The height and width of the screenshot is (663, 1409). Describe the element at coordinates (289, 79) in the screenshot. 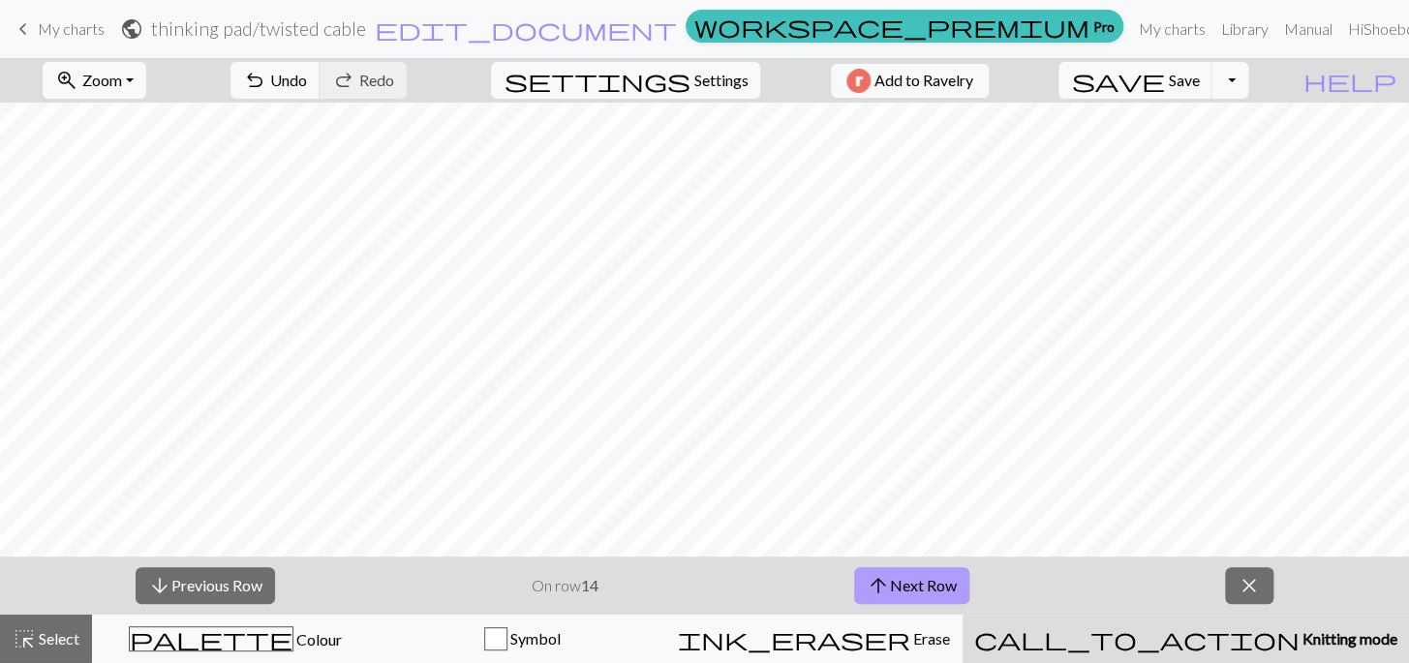

I see `span: Undo` at that location.